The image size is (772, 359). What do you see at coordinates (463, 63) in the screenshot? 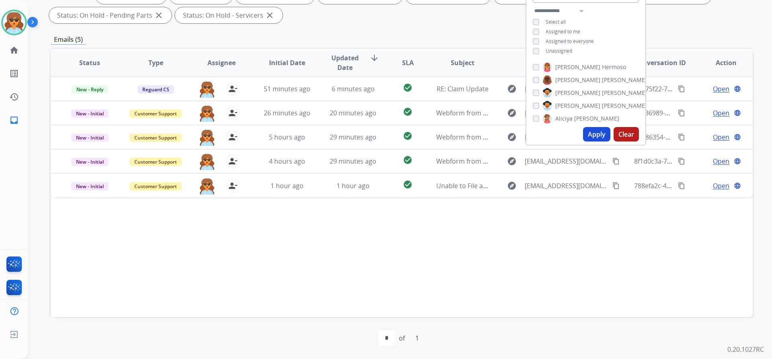
I see `span: Subject` at bounding box center [463, 63].